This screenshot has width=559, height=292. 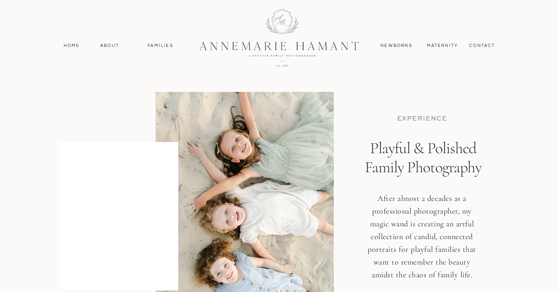 What do you see at coordinates (397, 46) in the screenshot?
I see `a: Newborns` at bounding box center [397, 46].